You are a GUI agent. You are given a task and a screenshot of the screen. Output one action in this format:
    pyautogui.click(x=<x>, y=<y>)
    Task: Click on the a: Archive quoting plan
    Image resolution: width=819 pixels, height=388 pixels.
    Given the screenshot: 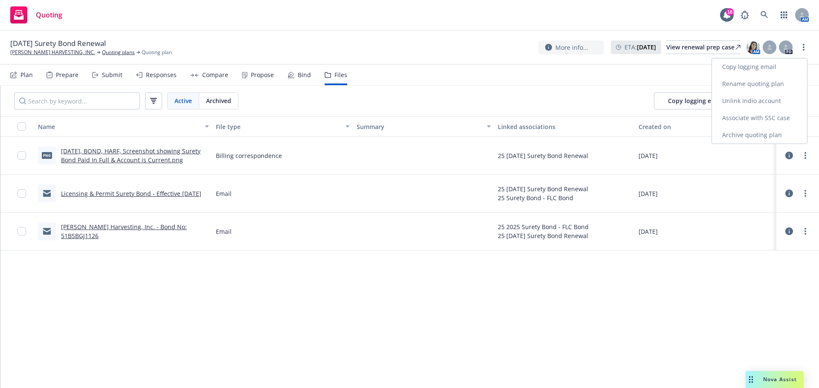 What is the action you would take?
    pyautogui.click(x=759, y=135)
    